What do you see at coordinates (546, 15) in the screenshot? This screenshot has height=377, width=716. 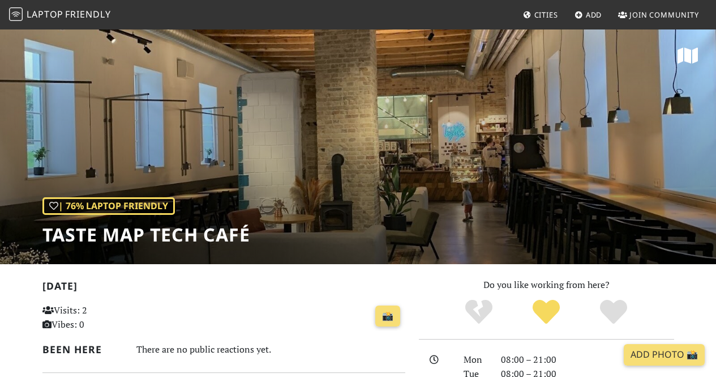 I see `span: Cities` at bounding box center [546, 15].